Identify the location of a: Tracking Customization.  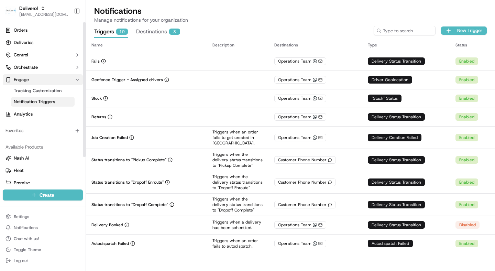
(43, 91).